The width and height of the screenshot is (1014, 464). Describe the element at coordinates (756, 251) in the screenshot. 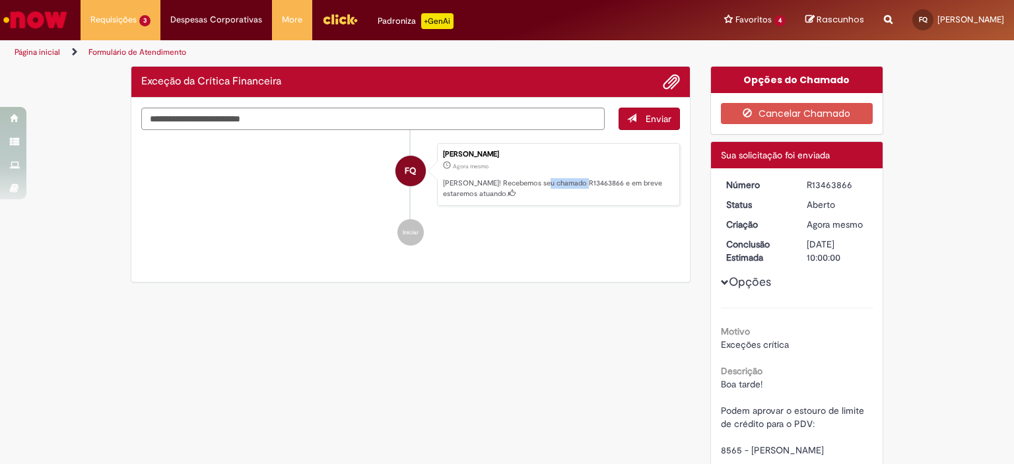

I see `dt: Conclusão Estimada` at that location.